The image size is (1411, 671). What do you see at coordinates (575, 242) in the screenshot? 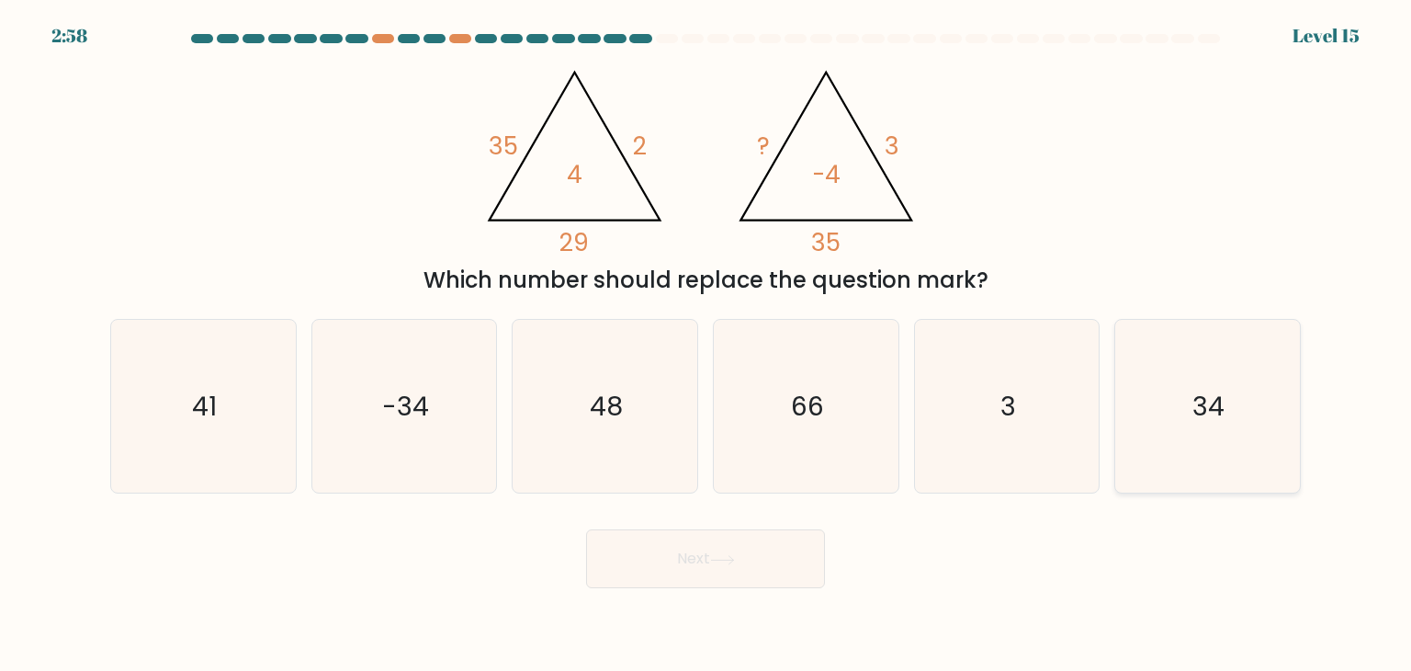
I see `tspan: 29` at bounding box center [575, 242].